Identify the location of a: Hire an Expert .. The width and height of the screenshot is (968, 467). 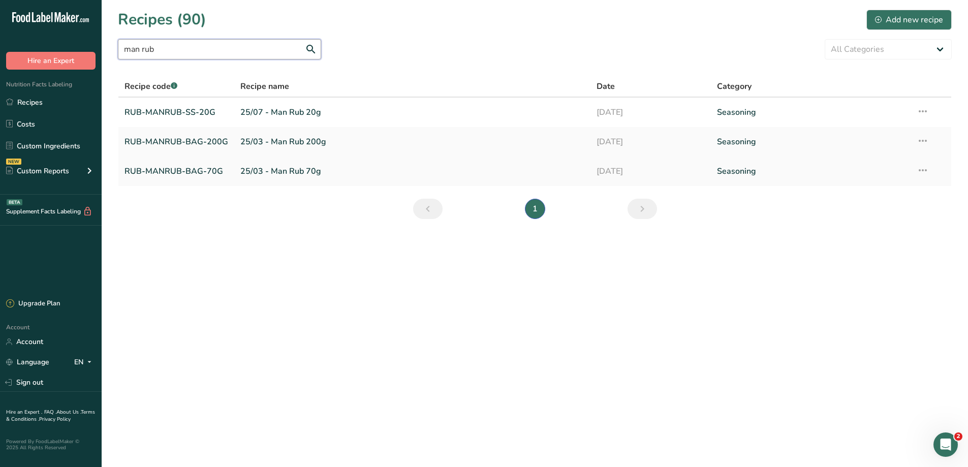
(24, 412).